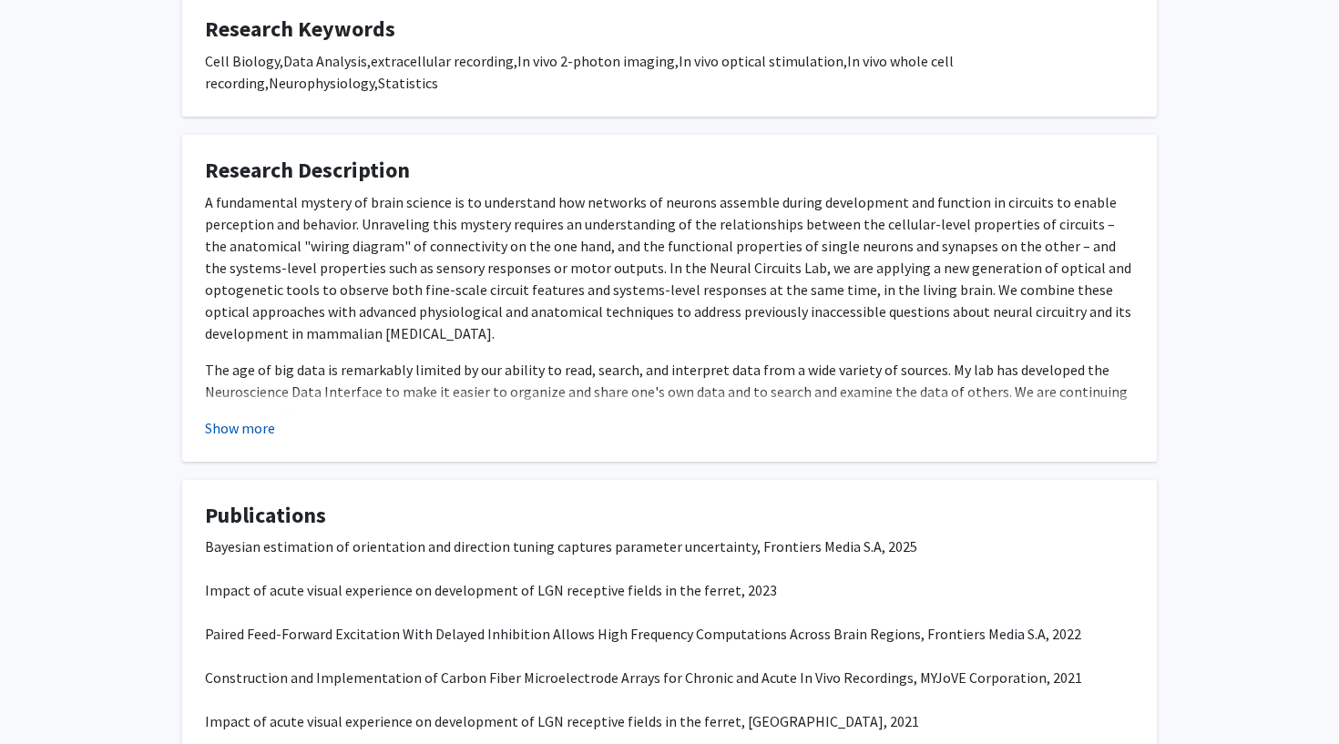 The width and height of the screenshot is (1339, 744). Describe the element at coordinates (240, 428) in the screenshot. I see `button: Show more` at that location.